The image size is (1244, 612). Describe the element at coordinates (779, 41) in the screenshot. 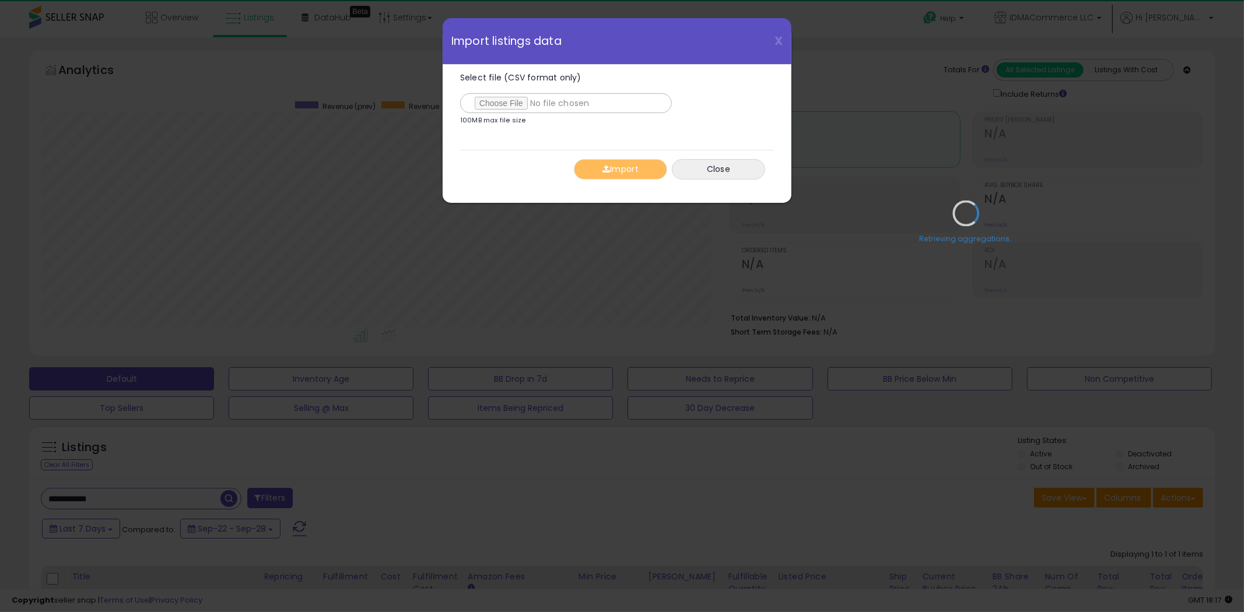

I see `span: X` at that location.